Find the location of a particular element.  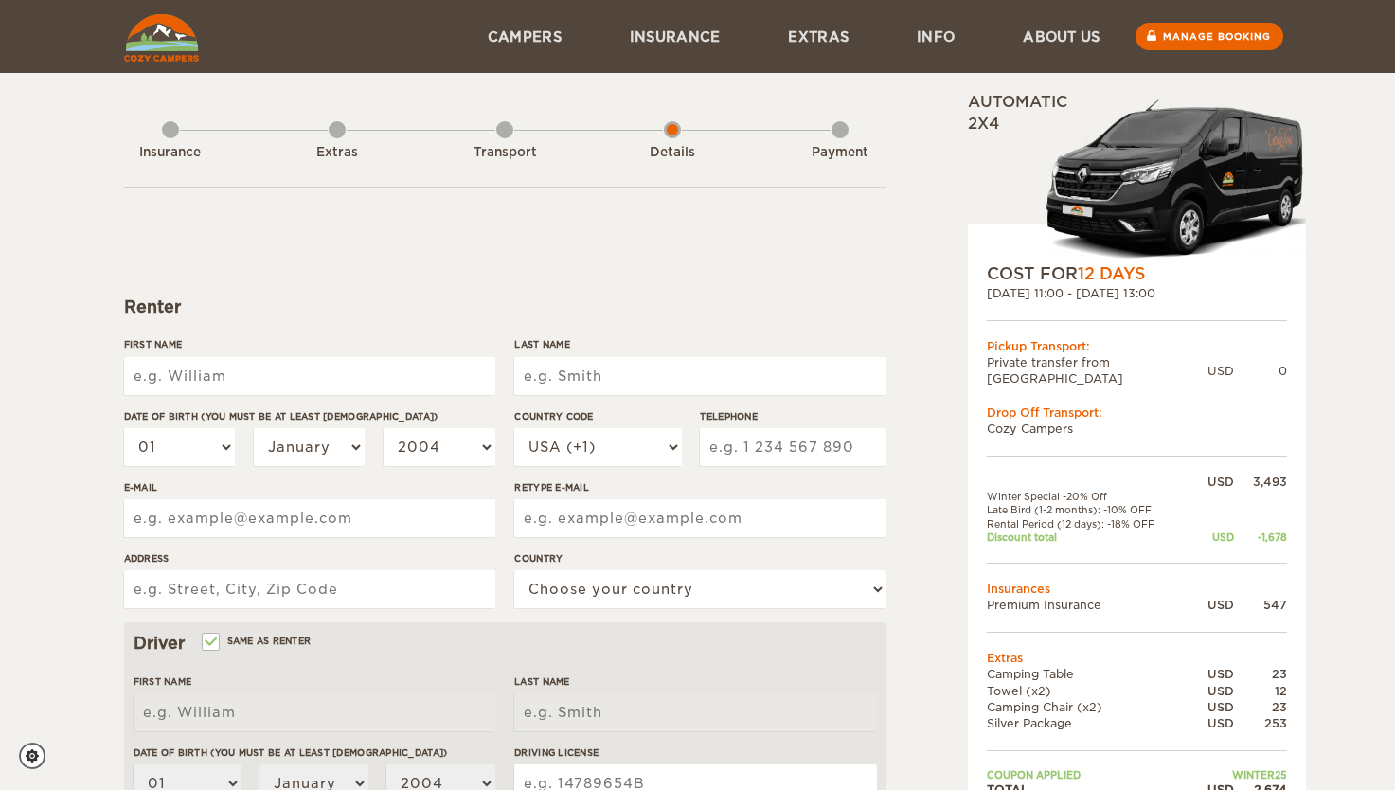

div: 0 is located at coordinates (1260, 370).